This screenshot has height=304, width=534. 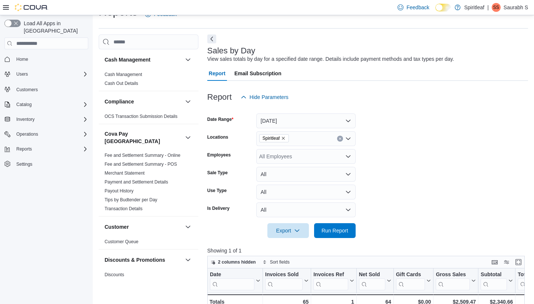 What do you see at coordinates (46, 89) in the screenshot?
I see `button: Customers` at bounding box center [46, 89].